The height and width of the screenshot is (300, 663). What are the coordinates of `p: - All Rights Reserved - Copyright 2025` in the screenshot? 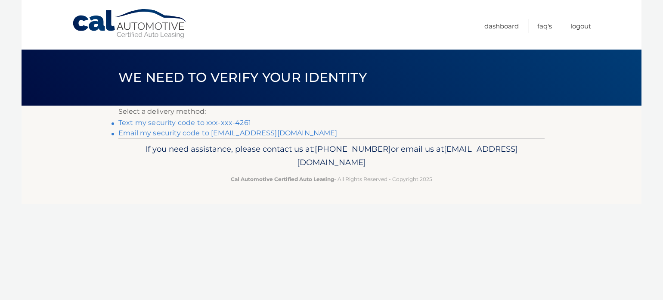 It's located at (332, 179).